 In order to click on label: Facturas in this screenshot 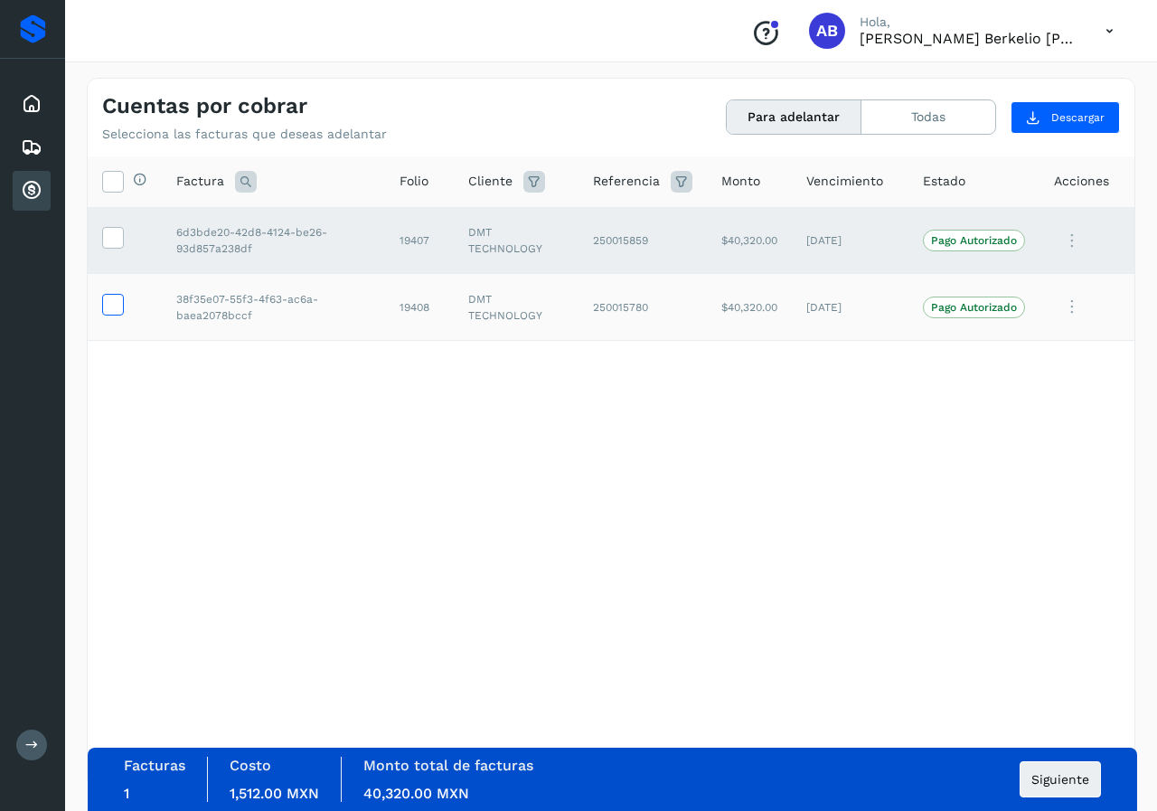, I will do `click(155, 765)`.